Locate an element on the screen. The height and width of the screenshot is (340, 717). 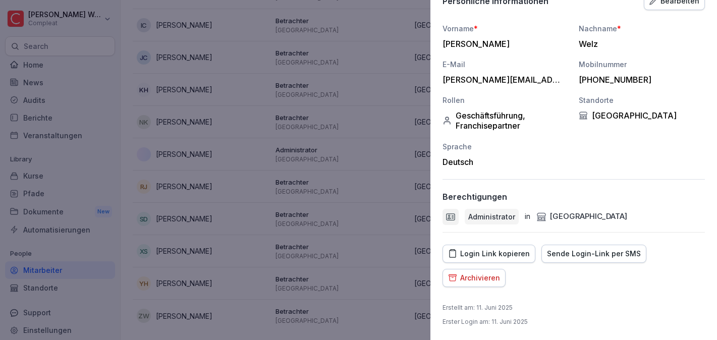
div: Archivieren is located at coordinates (474, 278).